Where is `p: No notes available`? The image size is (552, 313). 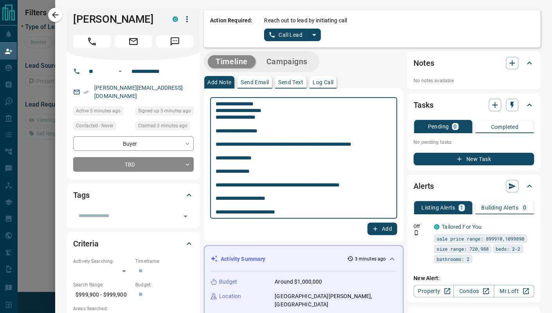 p: No notes available is located at coordinates (474, 81).